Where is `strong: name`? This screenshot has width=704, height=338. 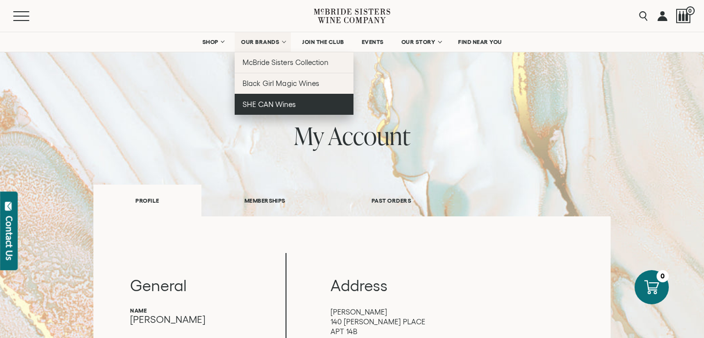 strong: name is located at coordinates (138, 310).